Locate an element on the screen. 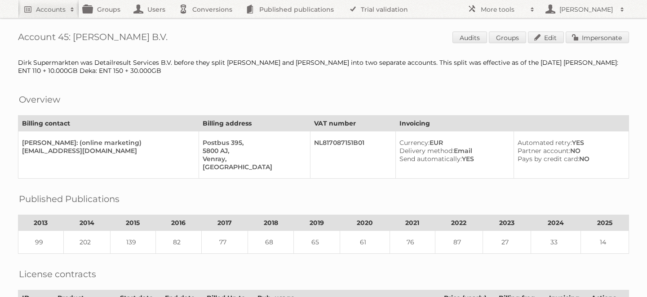  span: Pays by credit card: is located at coordinates (548, 159).